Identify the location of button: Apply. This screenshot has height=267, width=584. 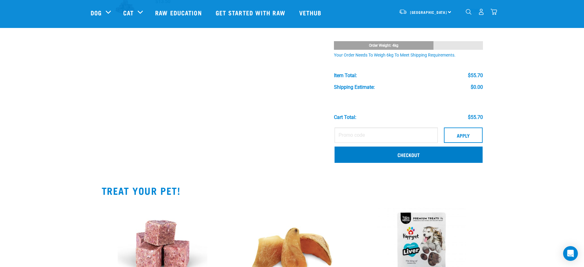
(463, 135).